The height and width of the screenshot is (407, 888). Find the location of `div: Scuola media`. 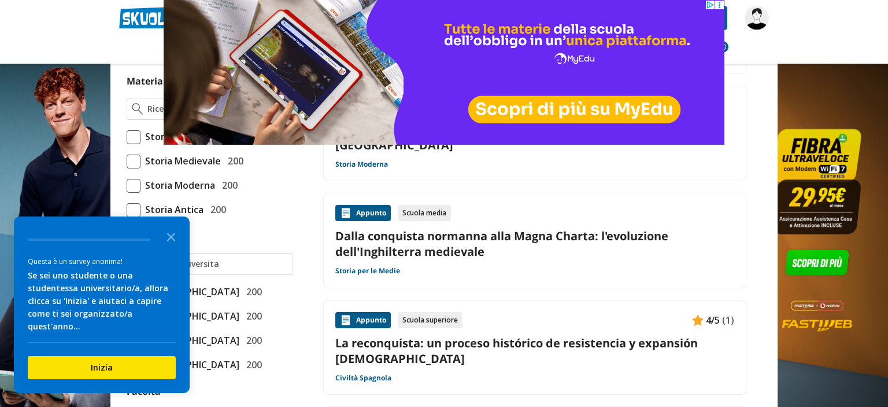

div: Scuola media is located at coordinates (424, 213).